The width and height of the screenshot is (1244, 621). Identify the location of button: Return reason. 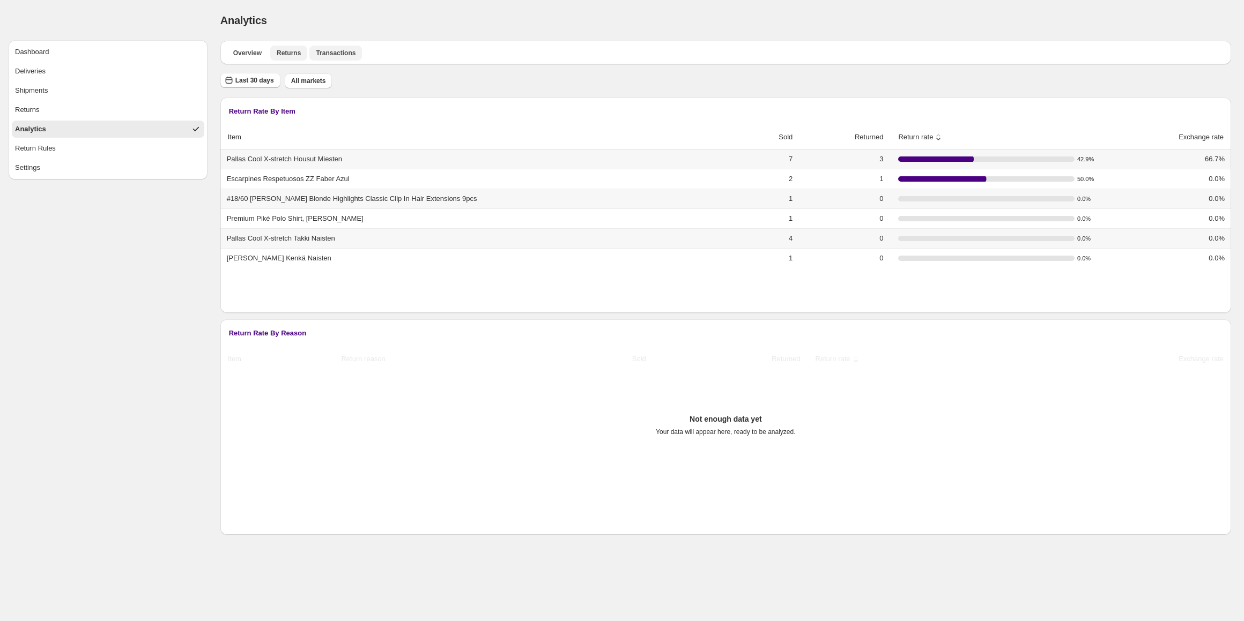
(368, 359).